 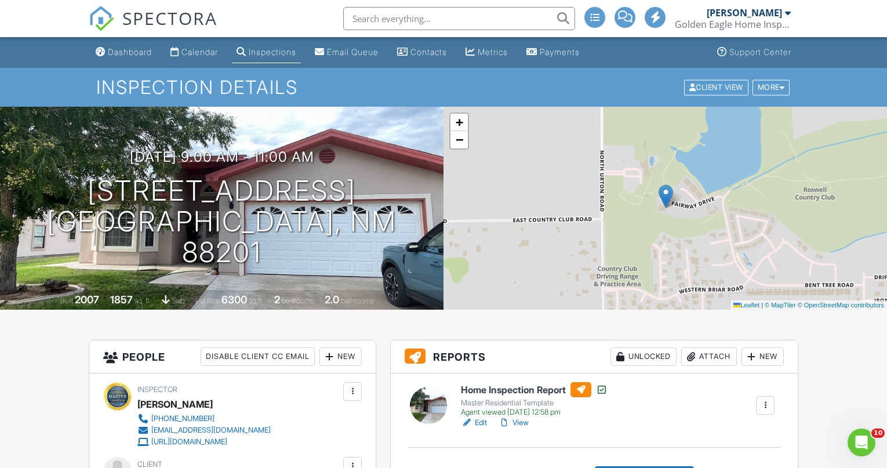 I want to click on a: SPECTORA, so click(x=153, y=28).